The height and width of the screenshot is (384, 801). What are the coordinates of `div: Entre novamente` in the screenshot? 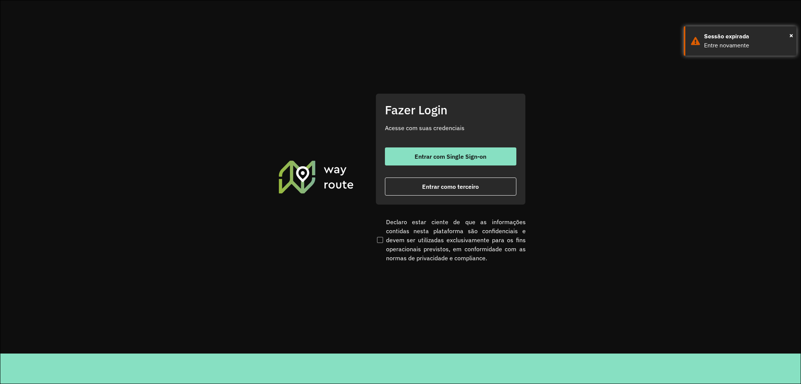 It's located at (748, 45).